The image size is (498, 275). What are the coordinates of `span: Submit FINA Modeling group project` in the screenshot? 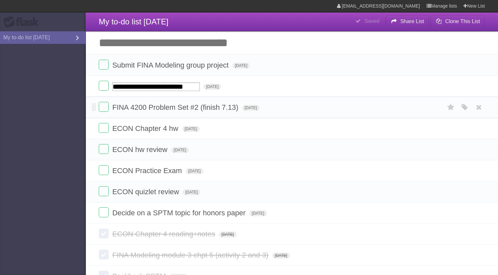 It's located at (171, 65).